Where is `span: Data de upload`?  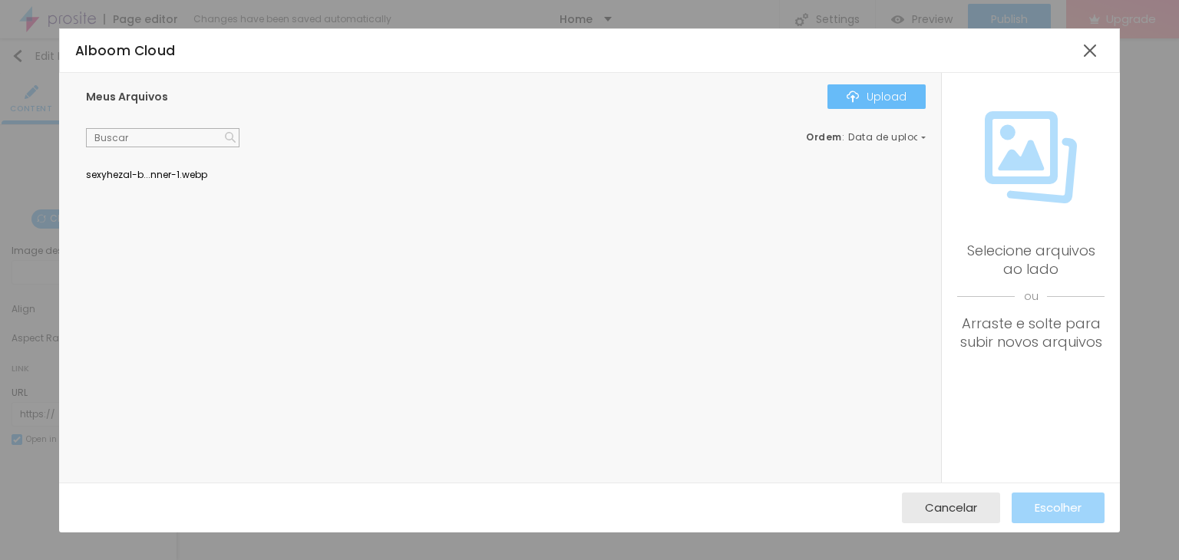
span: Data de upload is located at coordinates (888, 137).